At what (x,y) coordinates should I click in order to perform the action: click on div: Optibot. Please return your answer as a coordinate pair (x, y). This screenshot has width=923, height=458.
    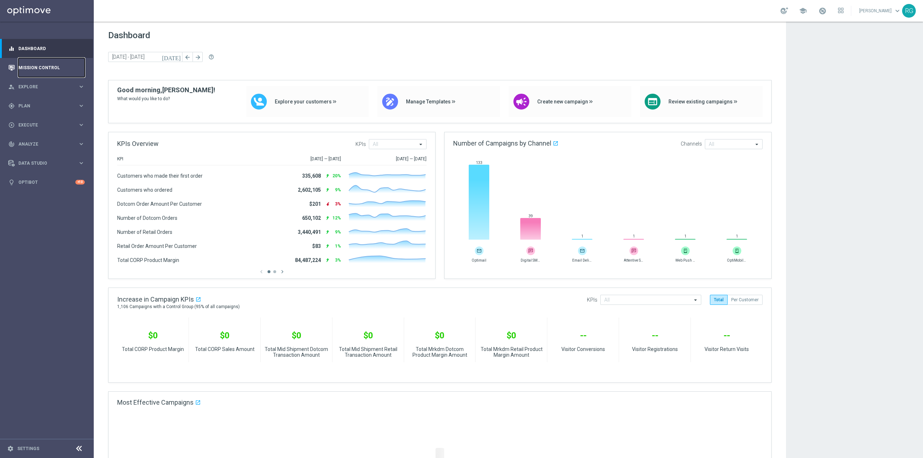
    Looking at the image, I should click on (47, 182).